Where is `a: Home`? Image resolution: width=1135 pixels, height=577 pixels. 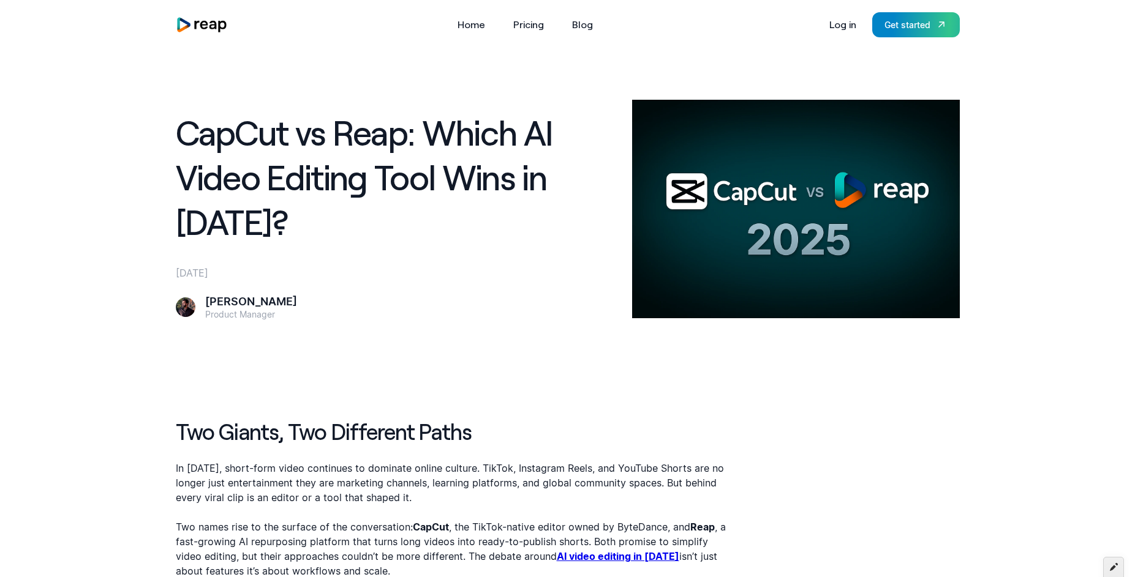
a: Home is located at coordinates (471, 24).